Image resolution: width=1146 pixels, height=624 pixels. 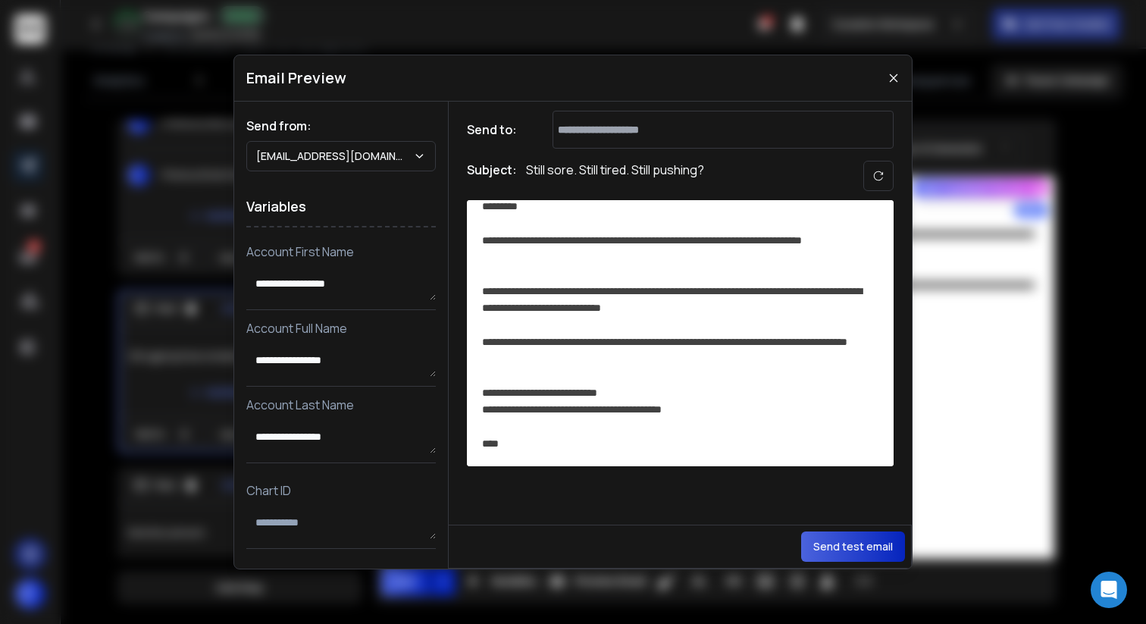 What do you see at coordinates (341, 328) in the screenshot?
I see `p: Account Full Name` at bounding box center [341, 328].